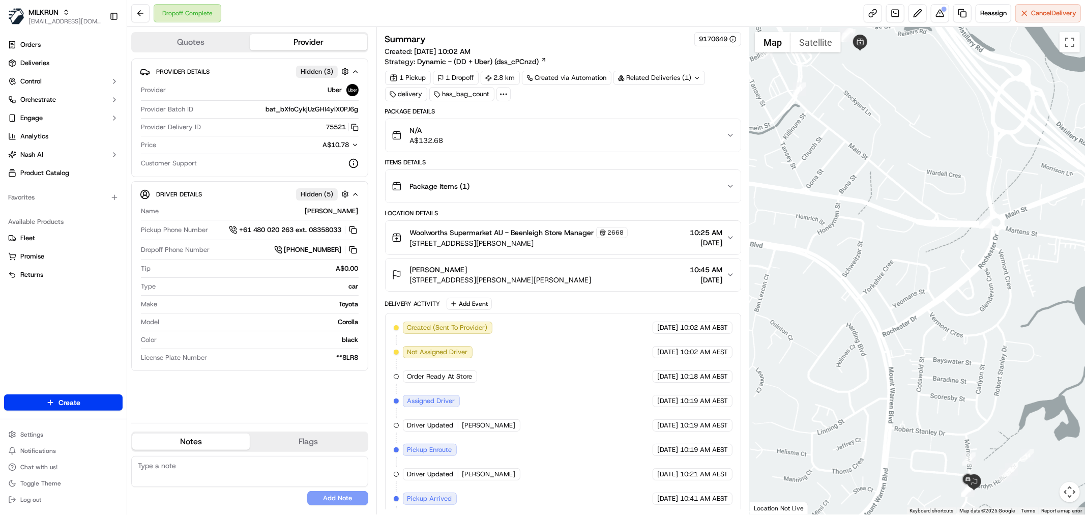 This screenshot has height=515, width=1085. I want to click on span: Log out, so click(31, 499).